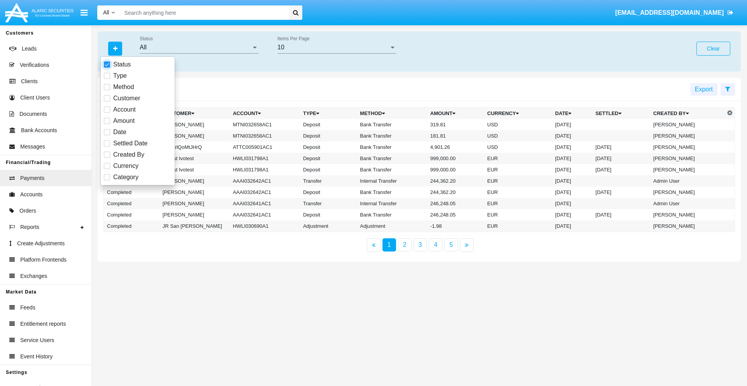 This screenshot has height=386, width=747. Describe the element at coordinates (456, 147) in the screenshot. I see `td: 4,901.26` at that location.